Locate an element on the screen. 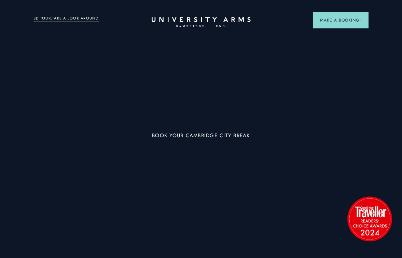  img: Arrow icon is located at coordinates (361, 20).